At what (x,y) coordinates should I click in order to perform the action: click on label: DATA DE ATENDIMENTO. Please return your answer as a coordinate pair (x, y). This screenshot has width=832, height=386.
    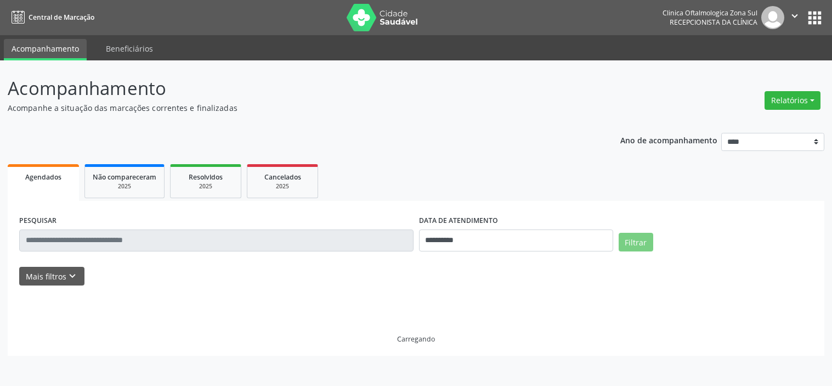
    Looking at the image, I should click on (459, 221).